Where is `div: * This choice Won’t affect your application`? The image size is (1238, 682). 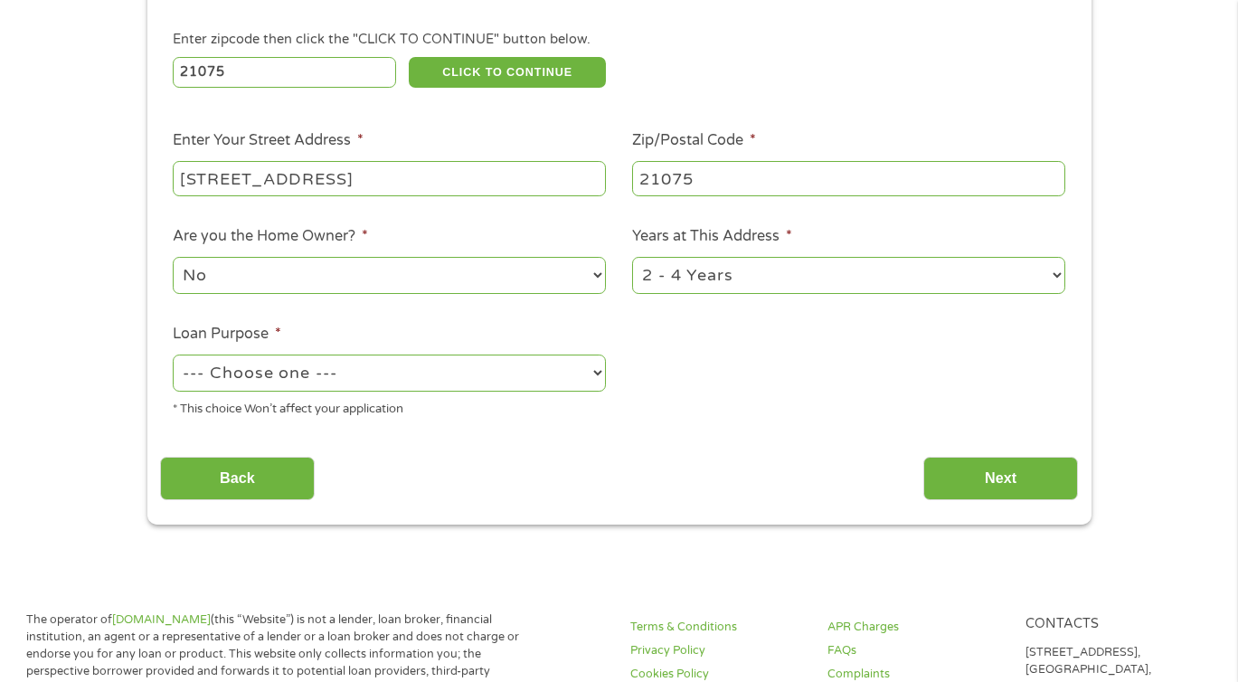 div: * This choice Won’t affect your application is located at coordinates (389, 406).